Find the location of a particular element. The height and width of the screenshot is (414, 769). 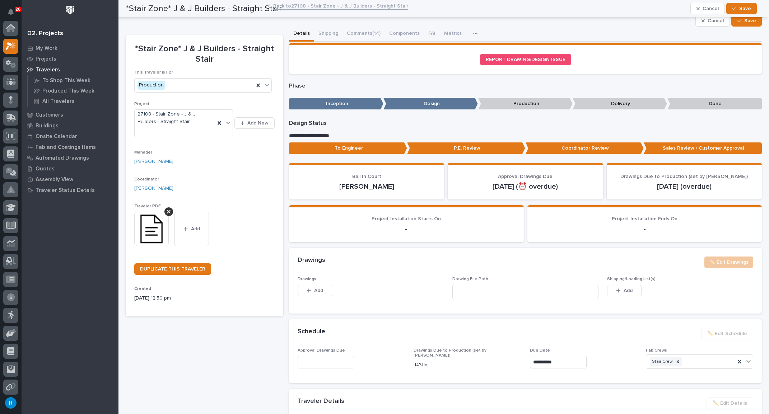

span: Manager is located at coordinates (143, 153).